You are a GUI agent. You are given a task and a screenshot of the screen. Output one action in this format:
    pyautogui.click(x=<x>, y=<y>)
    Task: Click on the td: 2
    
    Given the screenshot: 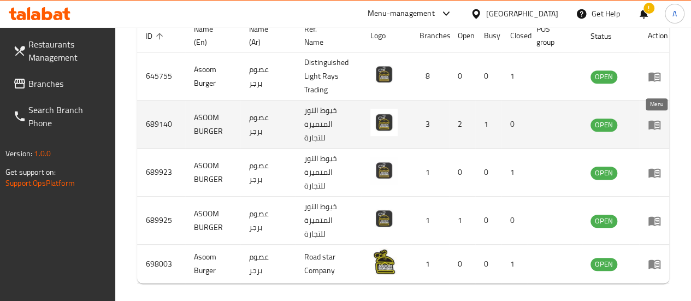 What is the action you would take?
    pyautogui.click(x=462, y=125)
    